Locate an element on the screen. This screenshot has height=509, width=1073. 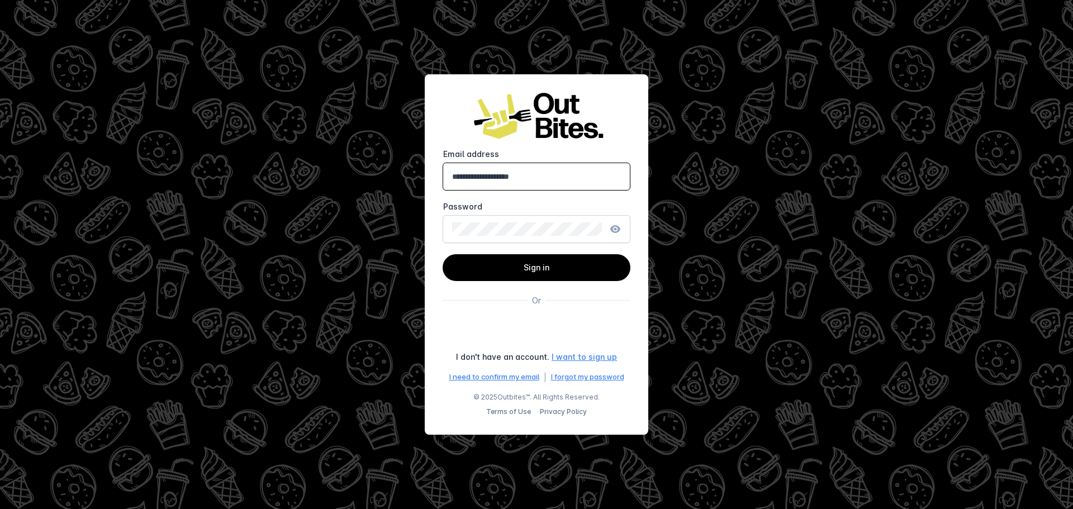
mat-label: Password is located at coordinates (463, 206).